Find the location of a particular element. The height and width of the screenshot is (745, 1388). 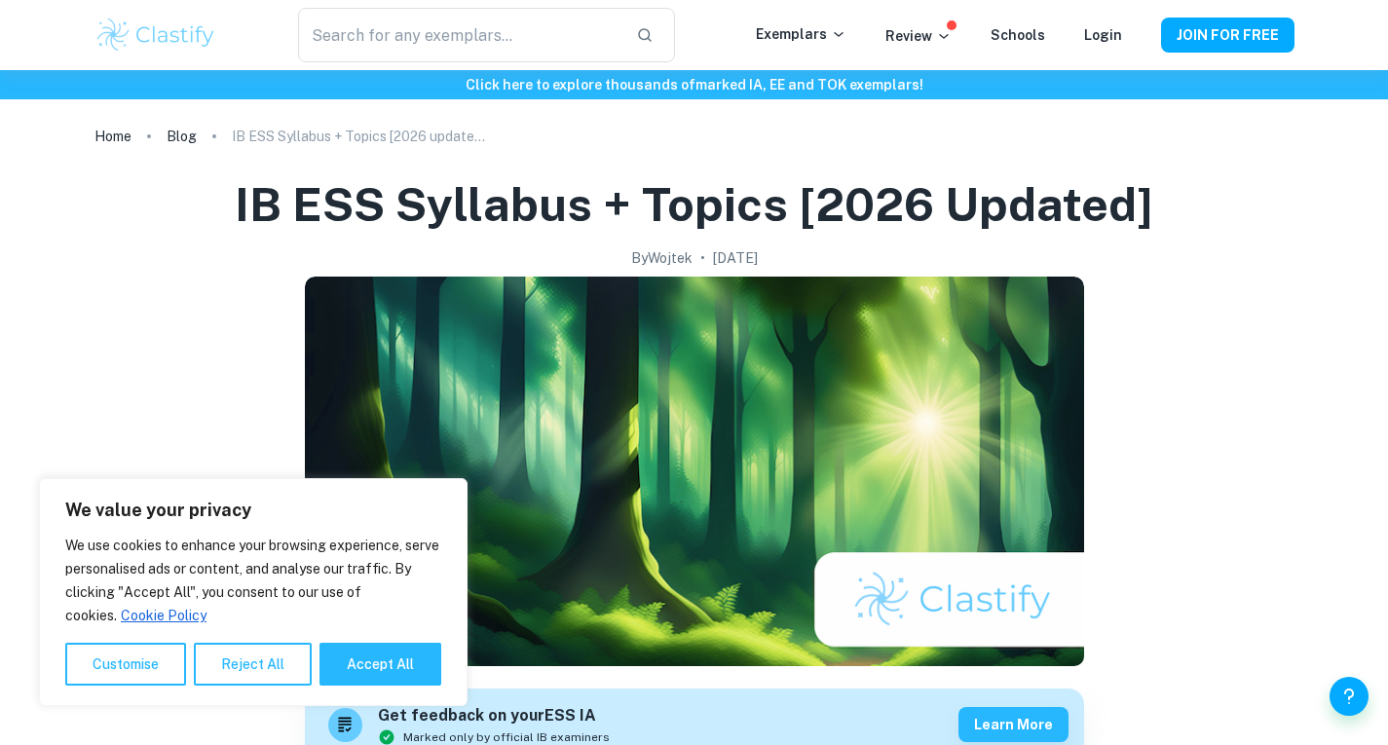

h6: Click here to explore thousands of marked IA, EE and TOK exemplars ! is located at coordinates (694, 85).